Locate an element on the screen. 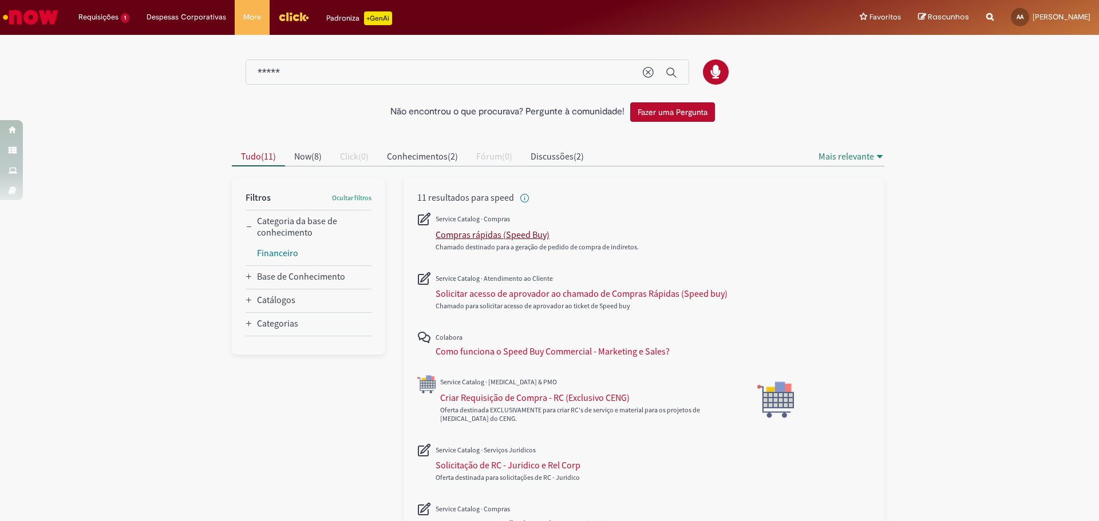  div: Padroniza is located at coordinates (359, 18).